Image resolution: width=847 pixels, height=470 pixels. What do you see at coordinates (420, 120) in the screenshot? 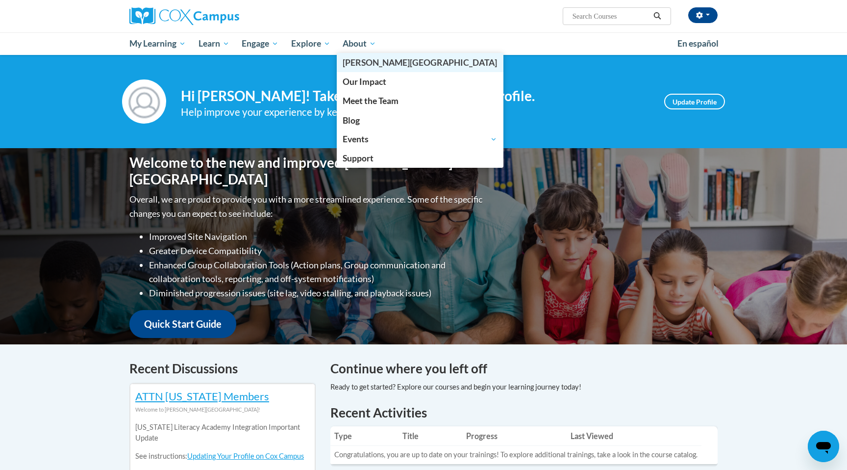
I see `a: Blog` at bounding box center [420, 120].